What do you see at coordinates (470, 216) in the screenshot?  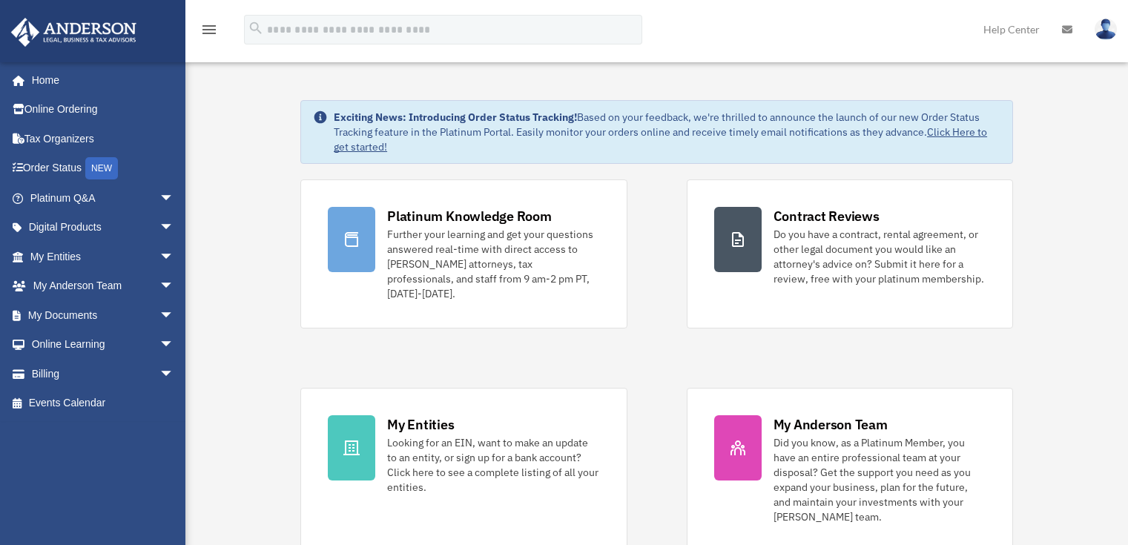 I see `div: Platinum Knowledge Room` at bounding box center [470, 216].